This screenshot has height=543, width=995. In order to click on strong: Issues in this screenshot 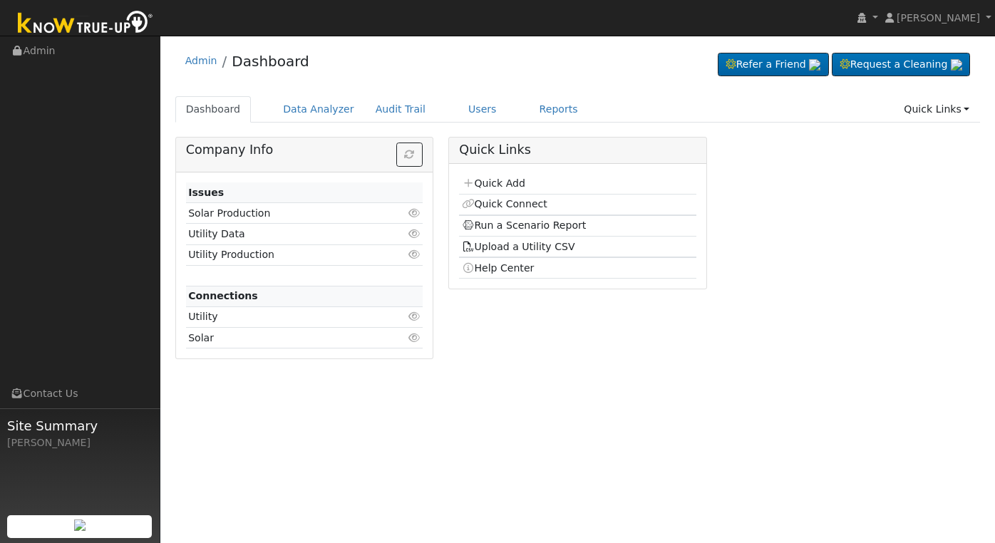, I will do `click(206, 193)`.